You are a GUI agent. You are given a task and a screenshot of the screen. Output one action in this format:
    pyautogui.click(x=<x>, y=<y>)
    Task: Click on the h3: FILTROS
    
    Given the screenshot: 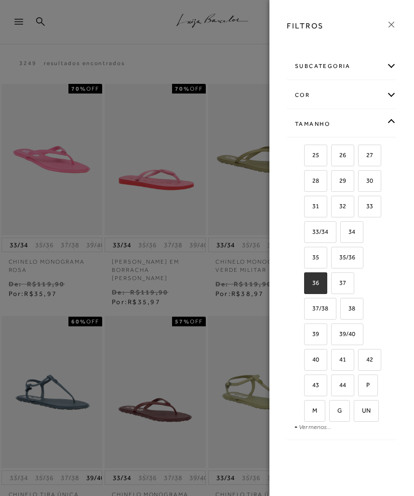 What is the action you would take?
    pyautogui.click(x=305, y=26)
    